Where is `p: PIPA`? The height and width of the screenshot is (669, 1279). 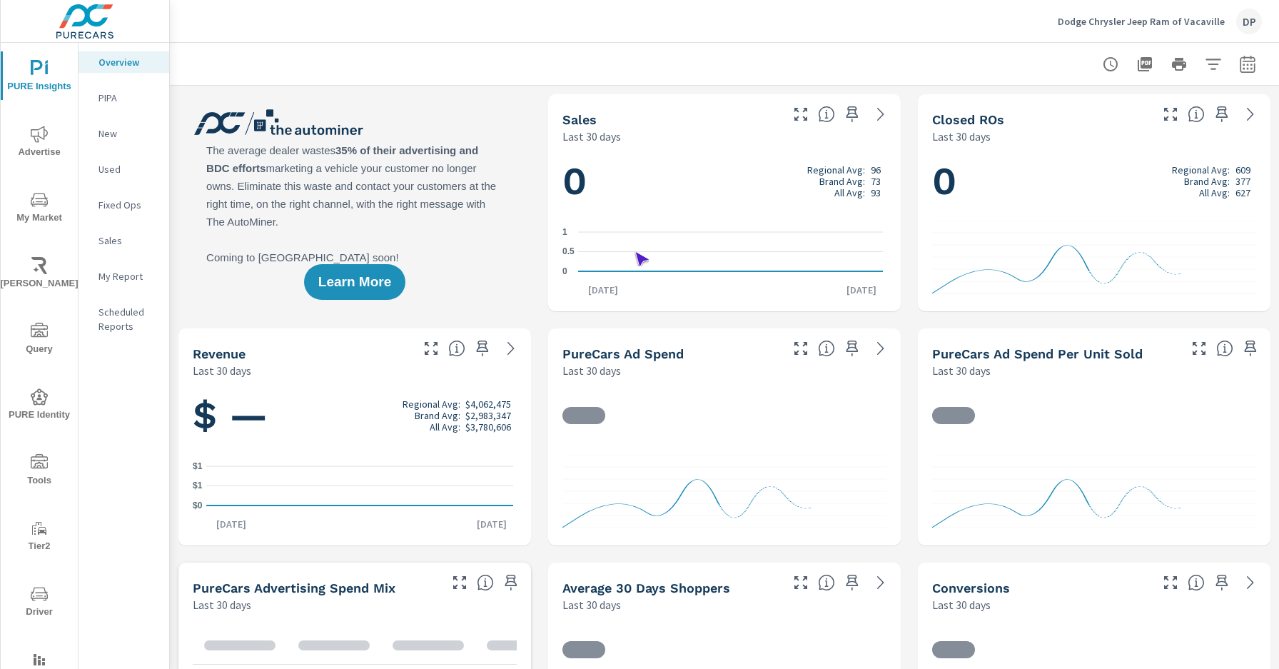 p: PIPA is located at coordinates (128, 98).